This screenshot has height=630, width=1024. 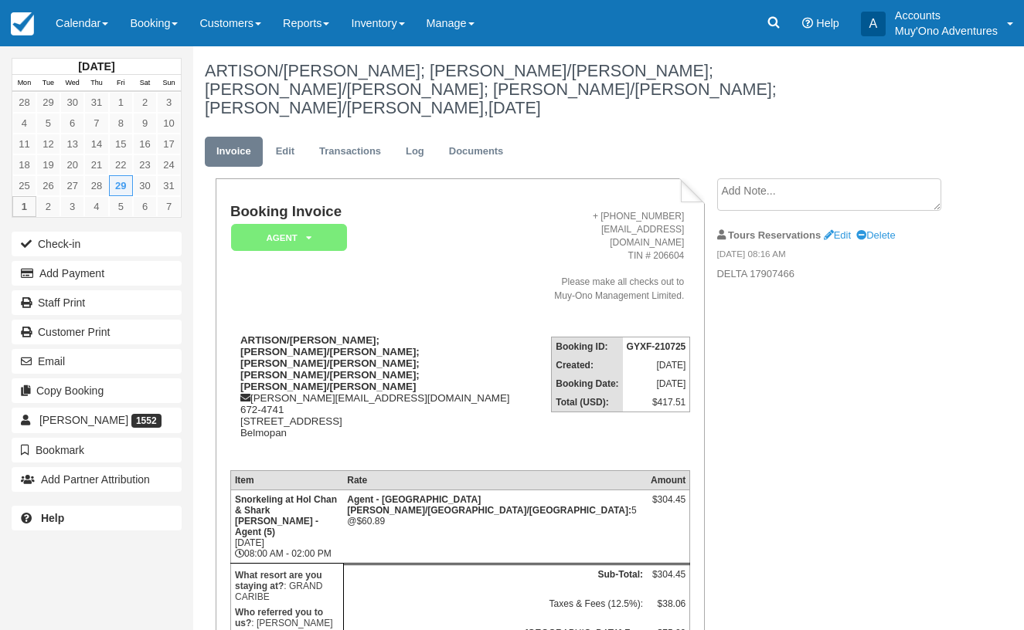 What do you see at coordinates (875, 235) in the screenshot?
I see `a: Delete` at bounding box center [875, 235].